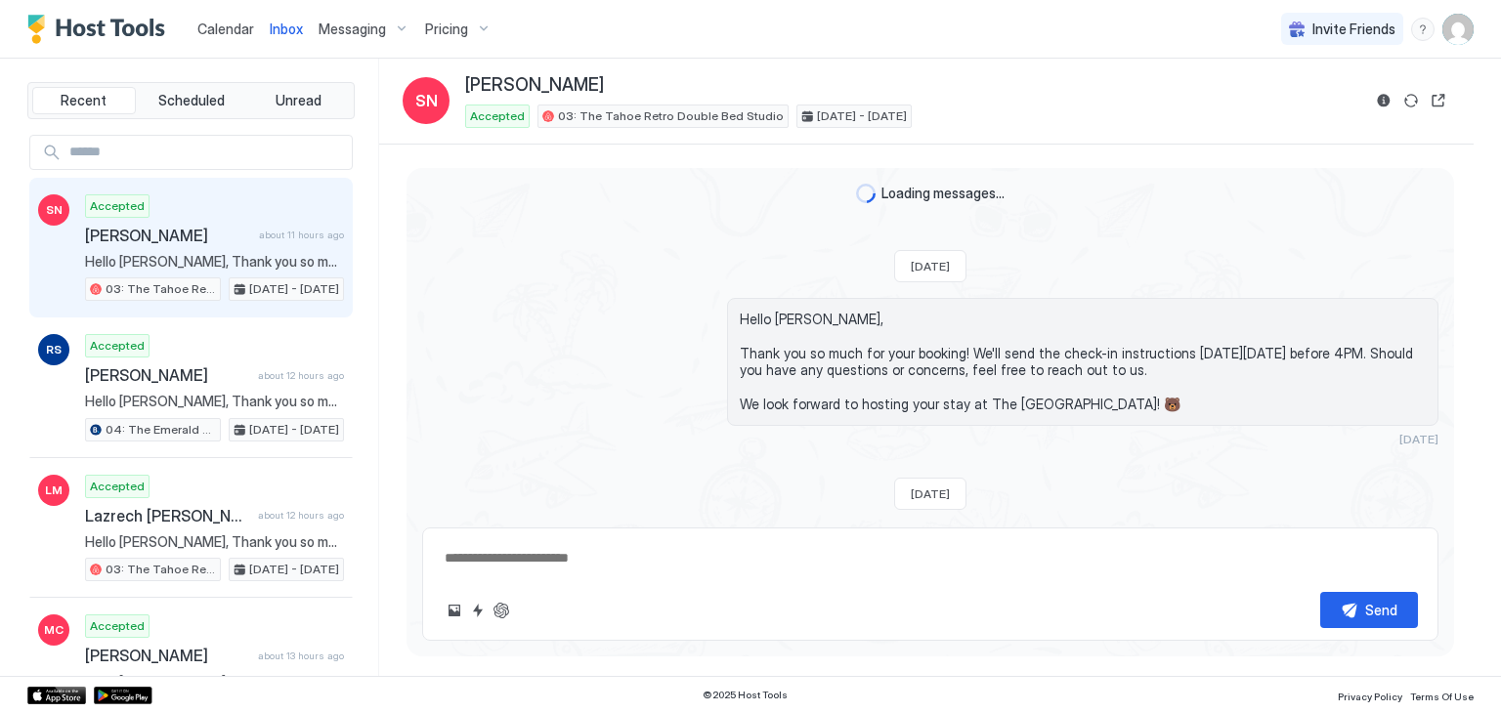 This screenshot has height=713, width=1501. Describe the element at coordinates (1370, 697) in the screenshot. I see `span: Privacy Policy` at that location.